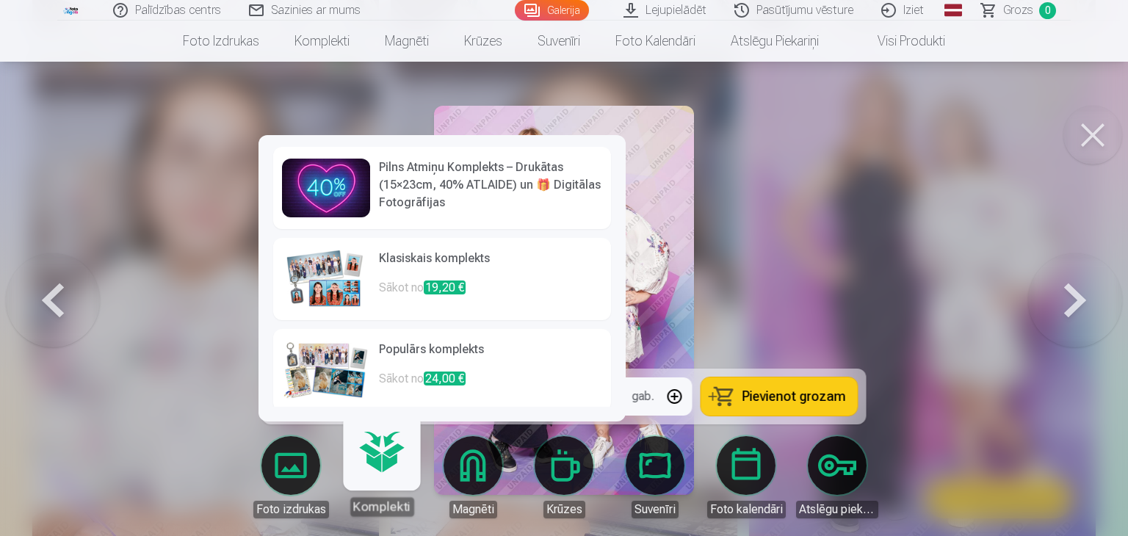 This screenshot has width=1128, height=536. What do you see at coordinates (291, 510) in the screenshot?
I see `div: Foto izdrukas` at bounding box center [291, 510].